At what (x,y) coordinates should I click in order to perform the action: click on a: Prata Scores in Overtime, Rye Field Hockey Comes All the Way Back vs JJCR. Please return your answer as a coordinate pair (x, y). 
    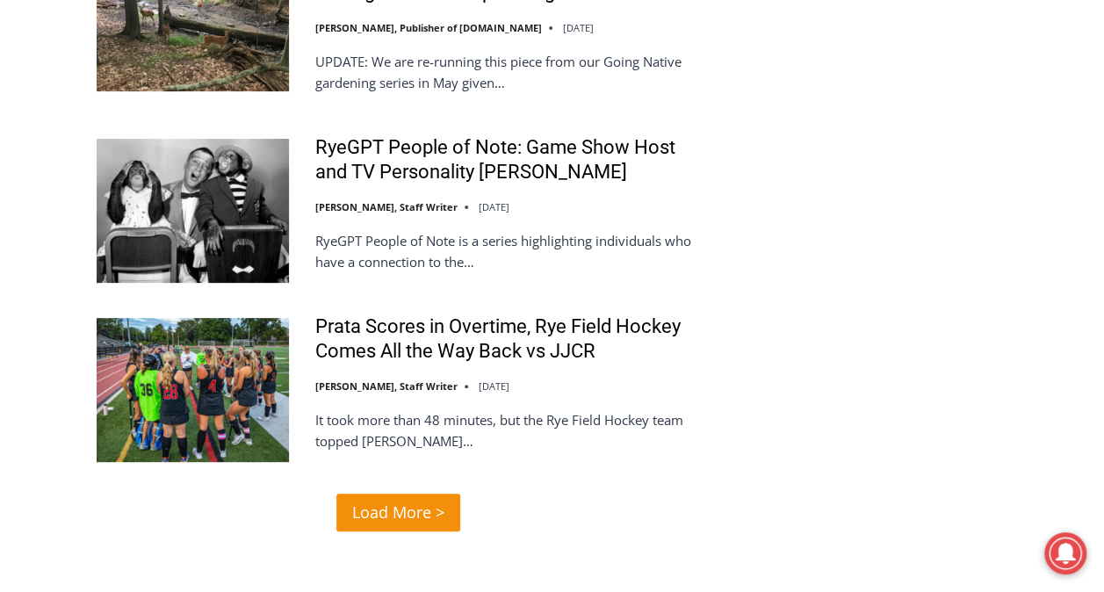
    Looking at the image, I should click on (508, 339).